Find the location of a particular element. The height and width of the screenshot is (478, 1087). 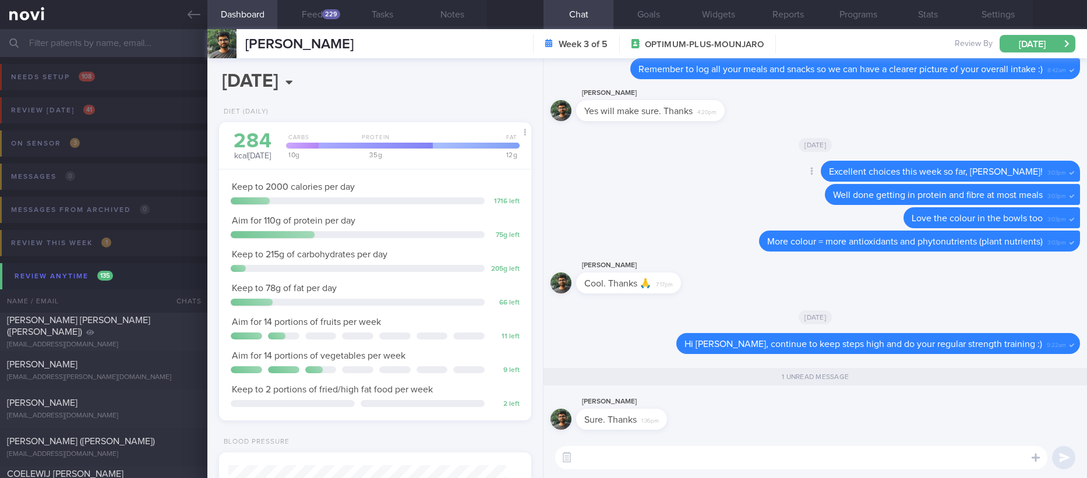

div: 12 g is located at coordinates (474, 155).